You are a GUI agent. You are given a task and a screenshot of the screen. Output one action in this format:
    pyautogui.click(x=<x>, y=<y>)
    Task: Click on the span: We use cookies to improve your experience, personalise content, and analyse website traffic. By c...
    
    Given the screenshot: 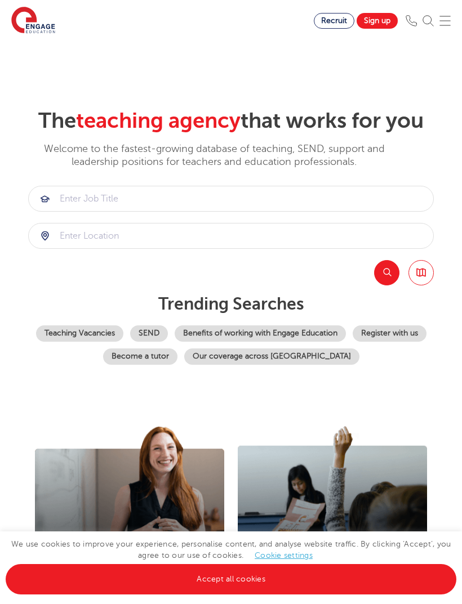 What is the action you would take?
    pyautogui.click(x=231, y=562)
    